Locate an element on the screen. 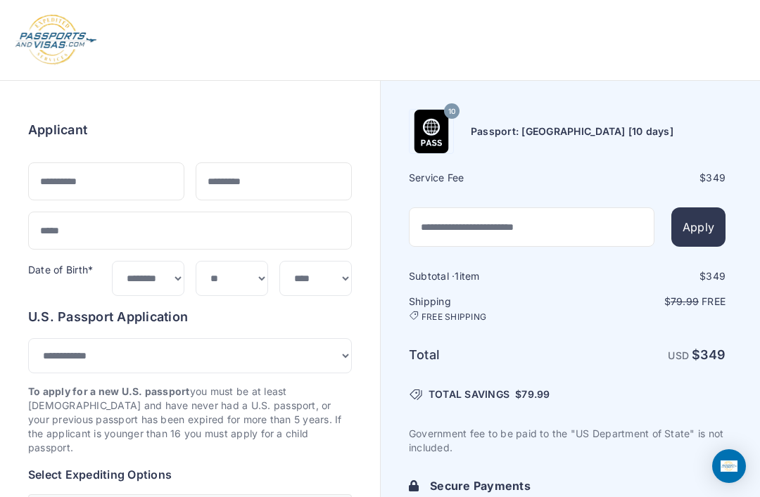 This screenshot has width=760, height=497. strong: To apply for a new U.S. passport is located at coordinates (109, 391).